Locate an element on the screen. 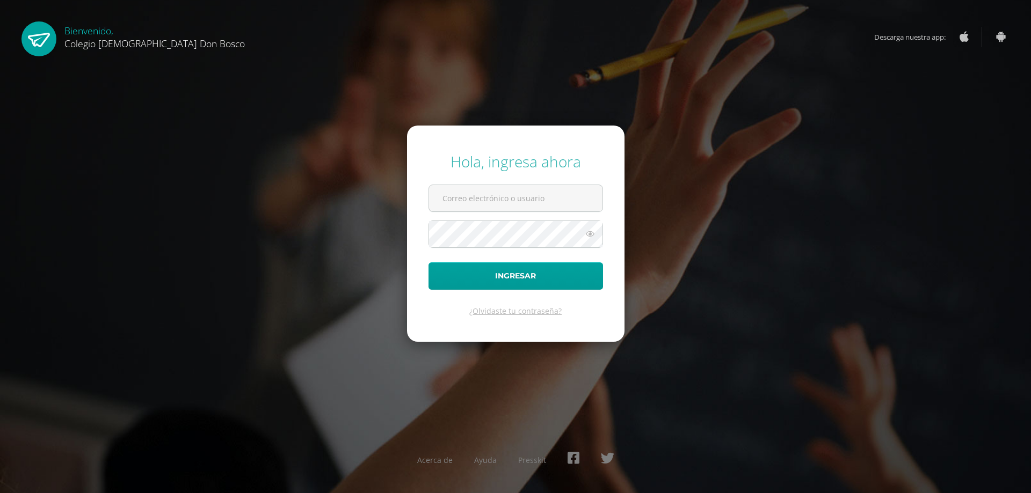 The image size is (1031, 493). span: Descarga nuestra app: is located at coordinates (915, 37).